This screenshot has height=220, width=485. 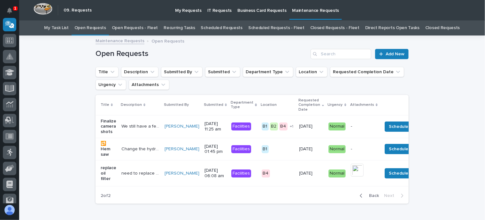 What do you see at coordinates (135, 28) in the screenshot?
I see `a: Open Requests - Fleet` at bounding box center [135, 28].